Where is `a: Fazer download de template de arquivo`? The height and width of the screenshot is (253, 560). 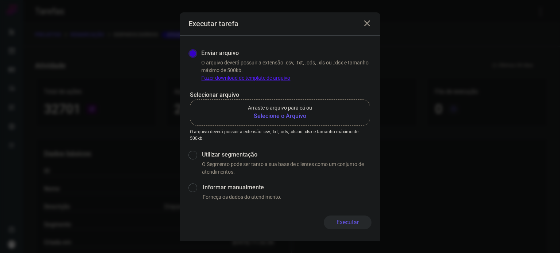 a: Fazer download de template de arquivo is located at coordinates (246, 78).